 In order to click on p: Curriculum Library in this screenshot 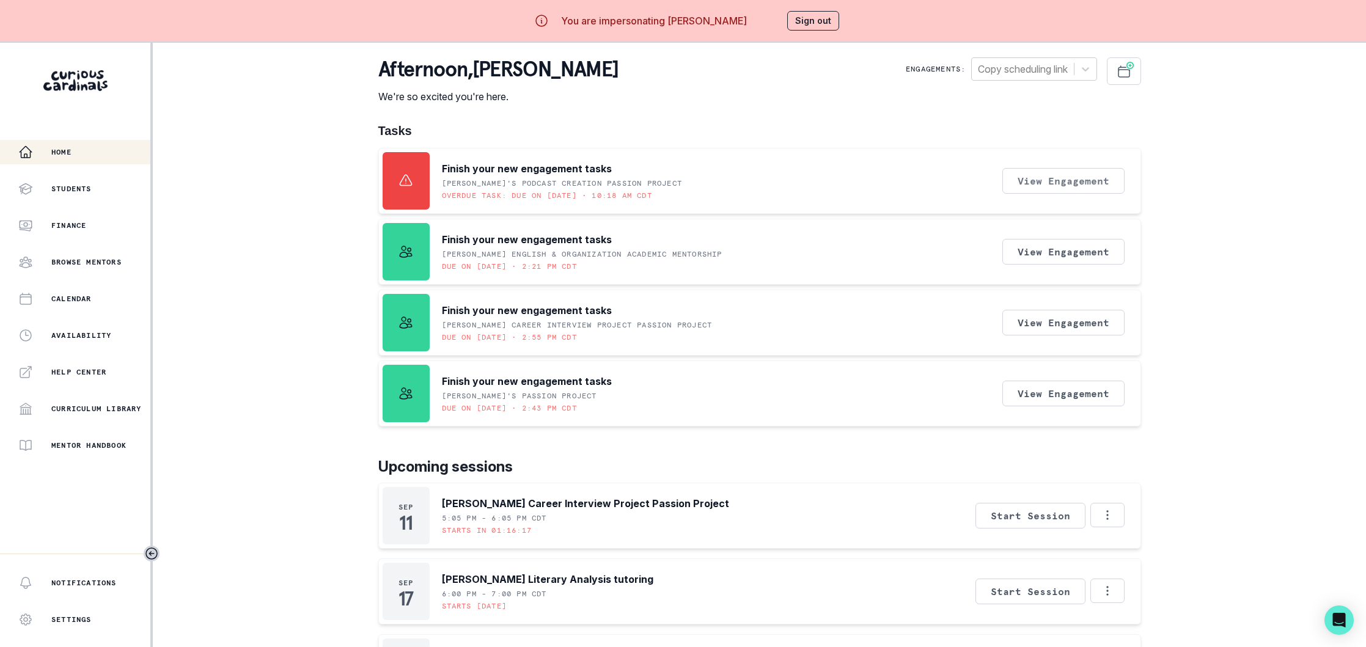, I will do `click(97, 409)`.